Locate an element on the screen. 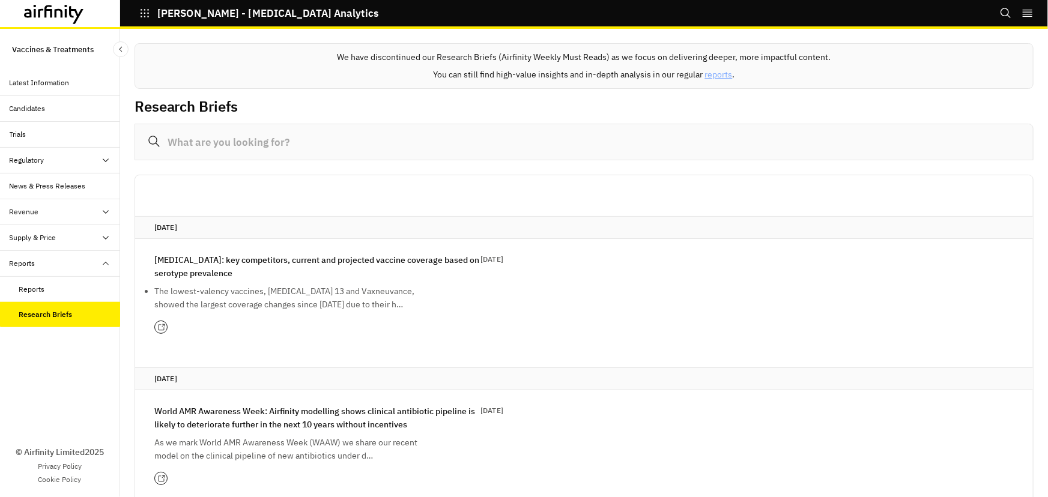  button: Search is located at coordinates (1006, 13).